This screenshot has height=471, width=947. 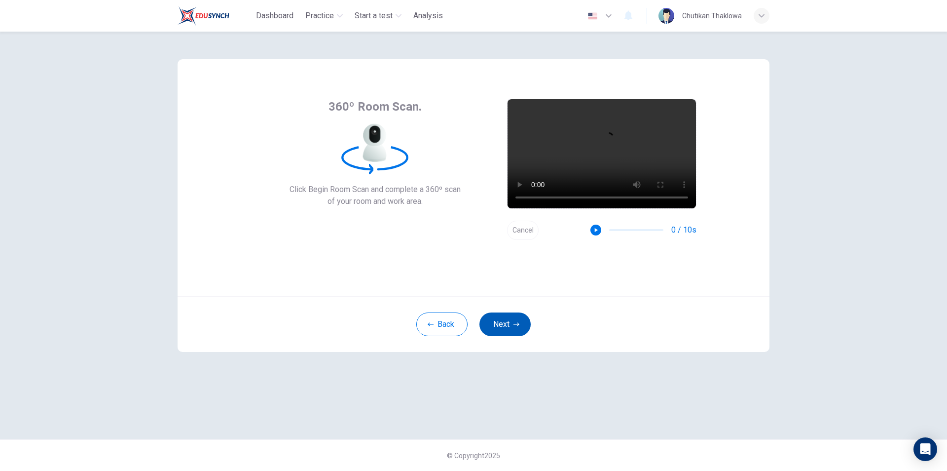 What do you see at coordinates (684, 230) in the screenshot?
I see `span: 0 / 10s` at bounding box center [684, 230].